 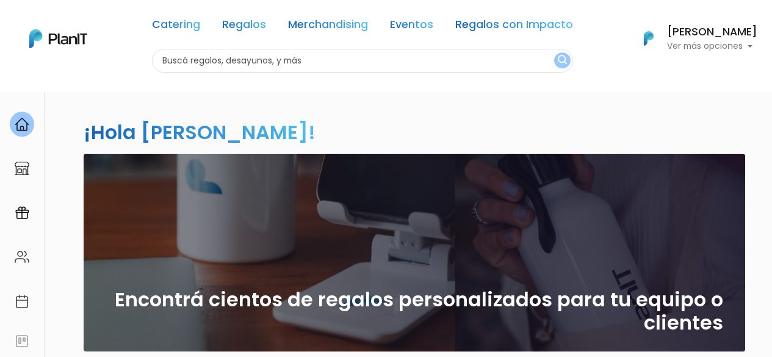 What do you see at coordinates (22, 341) in the screenshot?
I see `img: feedback-78b5a0c8f98aac82b08bfc38622c3050aee476f2c9584af64705fc4e61158814.svg` at bounding box center [22, 341].